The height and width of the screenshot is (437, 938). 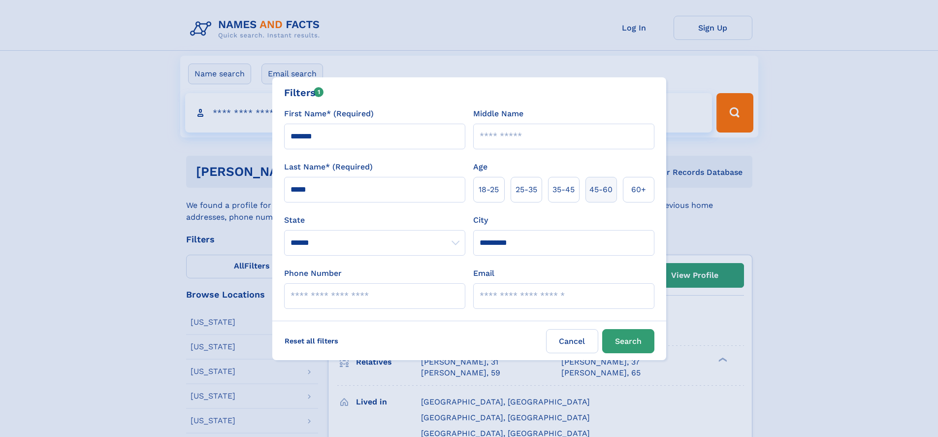 What do you see at coordinates (499, 114) in the screenshot?
I see `label: Middle Name` at bounding box center [499, 114].